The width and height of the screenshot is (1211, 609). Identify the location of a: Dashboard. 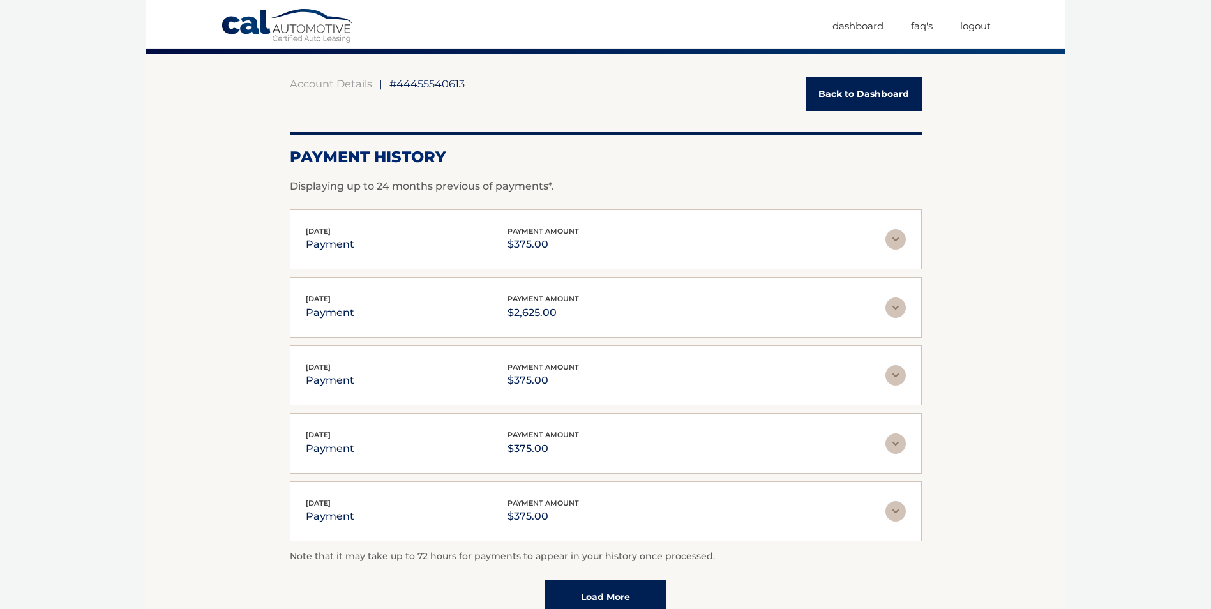
(858, 26).